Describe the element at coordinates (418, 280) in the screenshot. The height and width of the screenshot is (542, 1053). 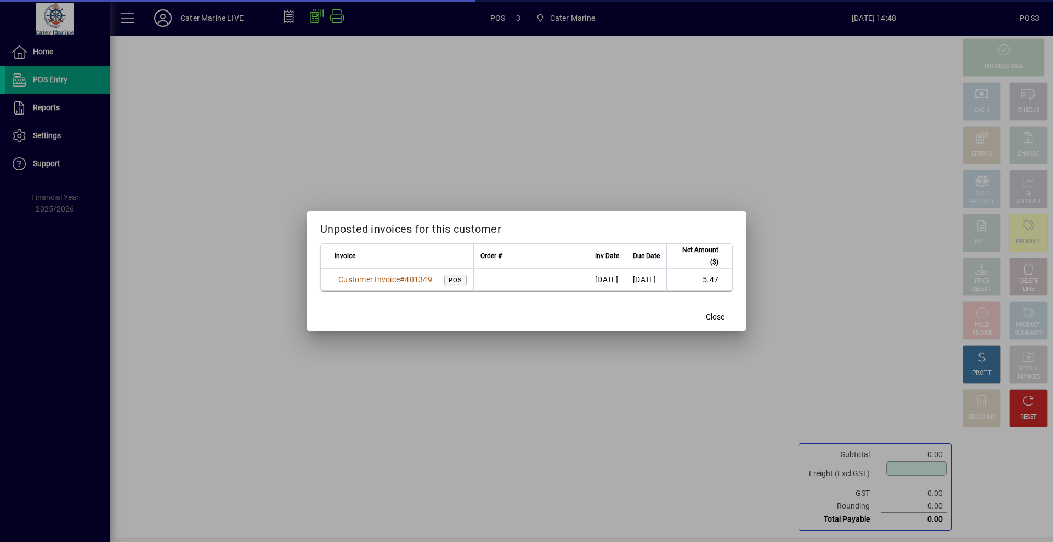
I see `span: 401349` at that location.